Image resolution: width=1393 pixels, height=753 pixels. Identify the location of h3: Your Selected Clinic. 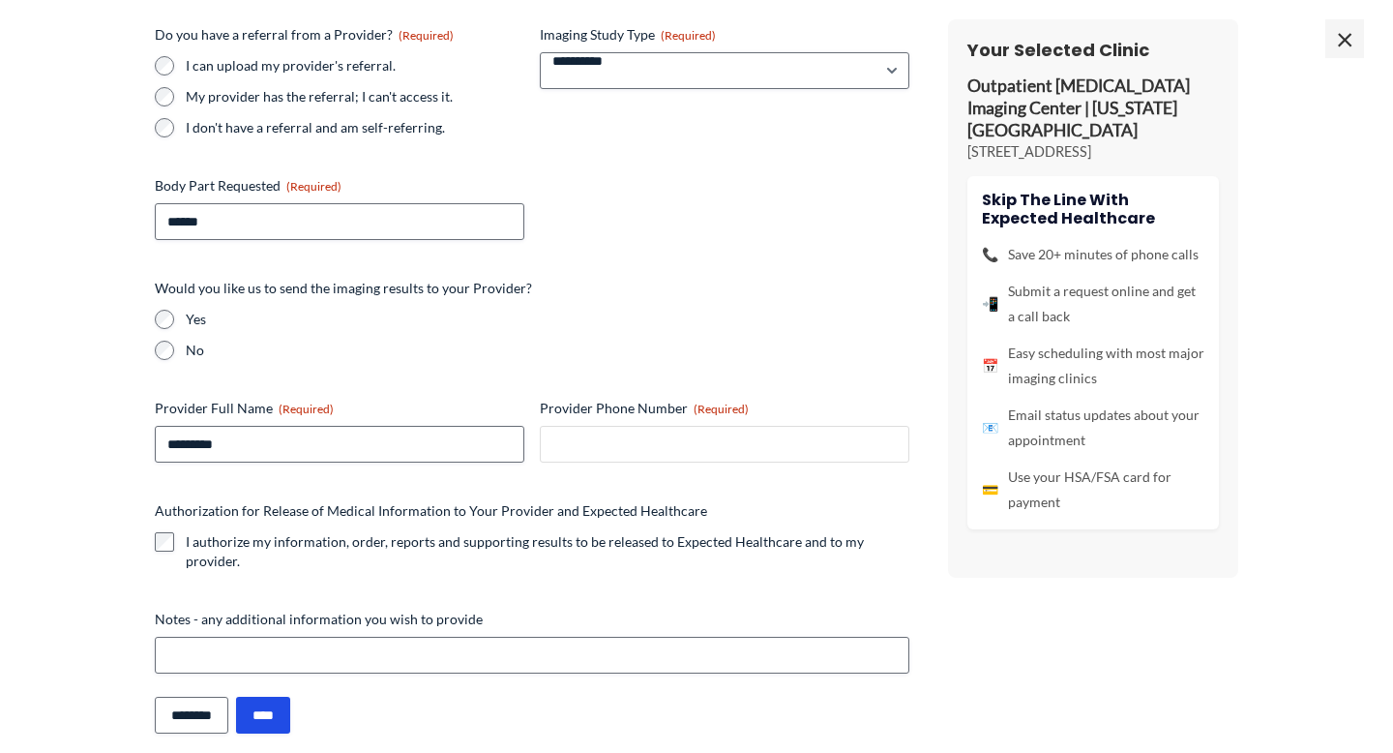
(1093, 49).